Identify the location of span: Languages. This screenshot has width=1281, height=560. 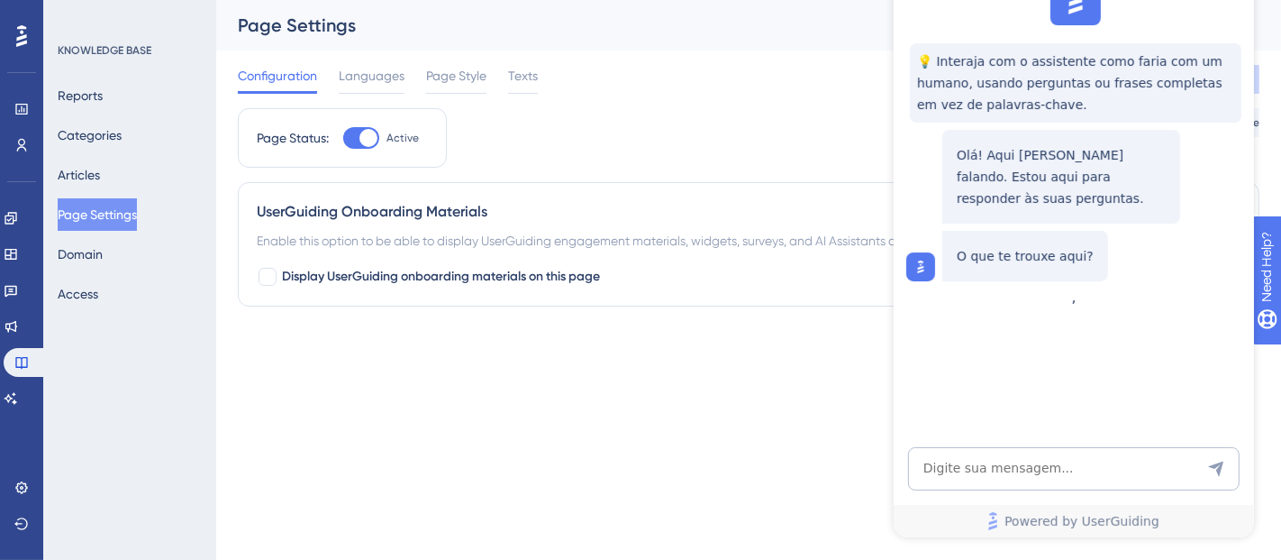
(371, 76).